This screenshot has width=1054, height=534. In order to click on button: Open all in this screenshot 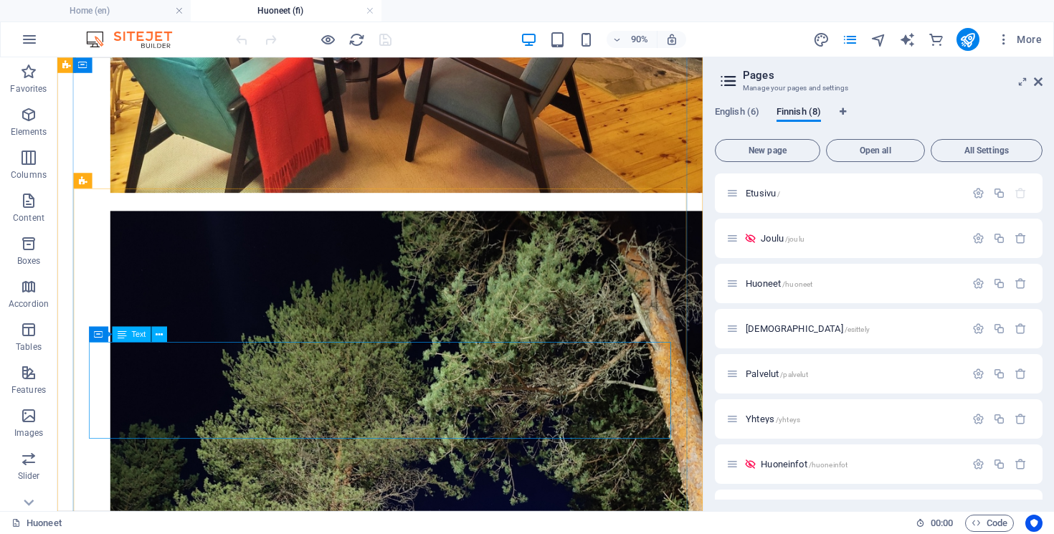, I will do `click(875, 151)`.